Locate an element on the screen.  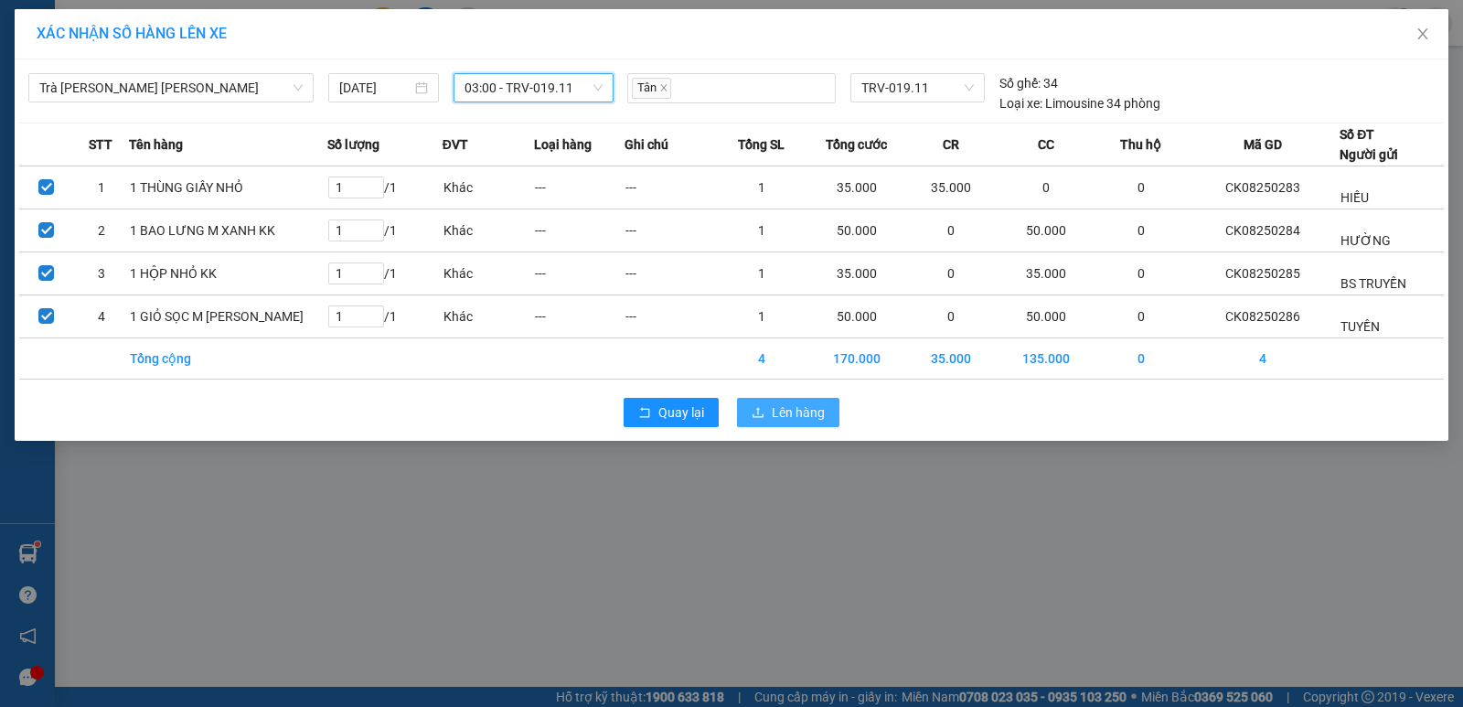
td: CK08250285 is located at coordinates (1263, 273).